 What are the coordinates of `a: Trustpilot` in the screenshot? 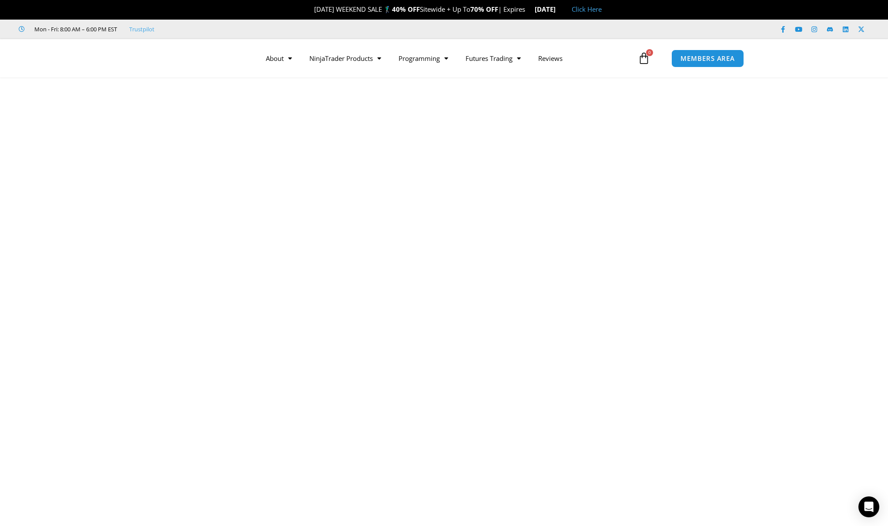 It's located at (142, 29).